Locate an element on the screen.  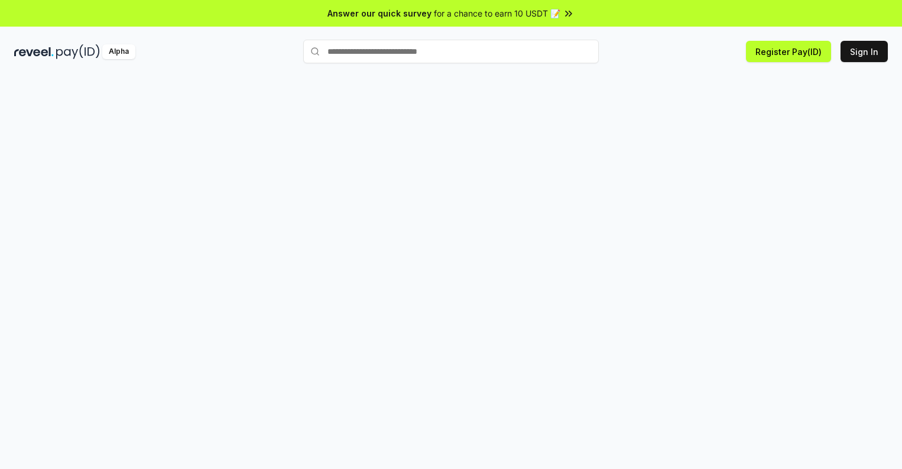
button: Register Pay(ID) is located at coordinates (788, 51).